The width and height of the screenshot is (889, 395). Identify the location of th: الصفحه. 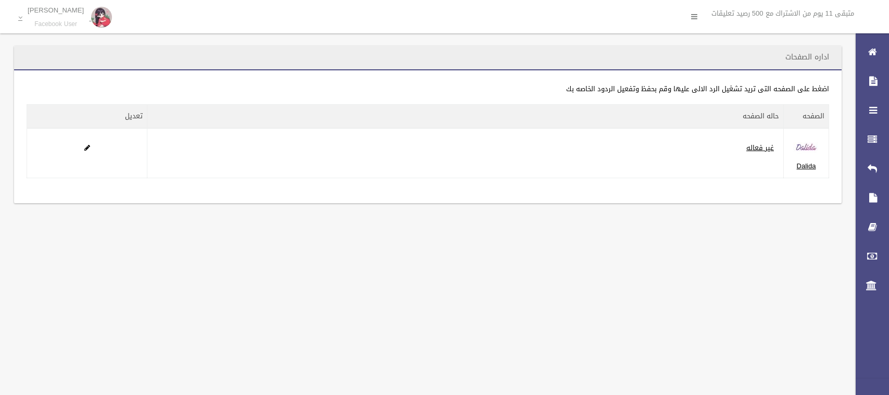
(806, 117).